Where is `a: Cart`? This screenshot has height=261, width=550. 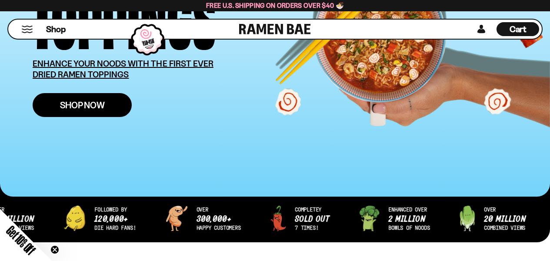
a: Cart is located at coordinates (518, 29).